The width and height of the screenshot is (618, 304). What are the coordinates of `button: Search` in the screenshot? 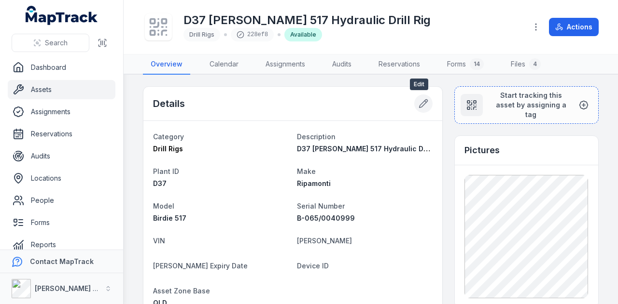 It's located at (50, 43).